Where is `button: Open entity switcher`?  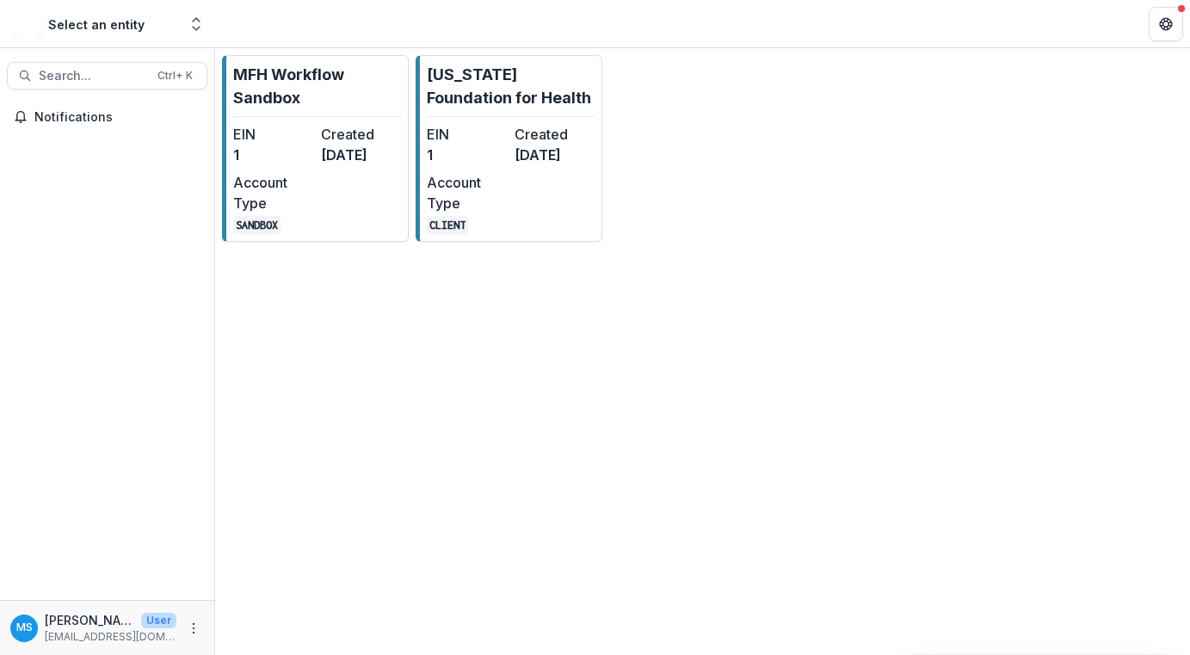
button: Open entity switcher is located at coordinates (196, 24).